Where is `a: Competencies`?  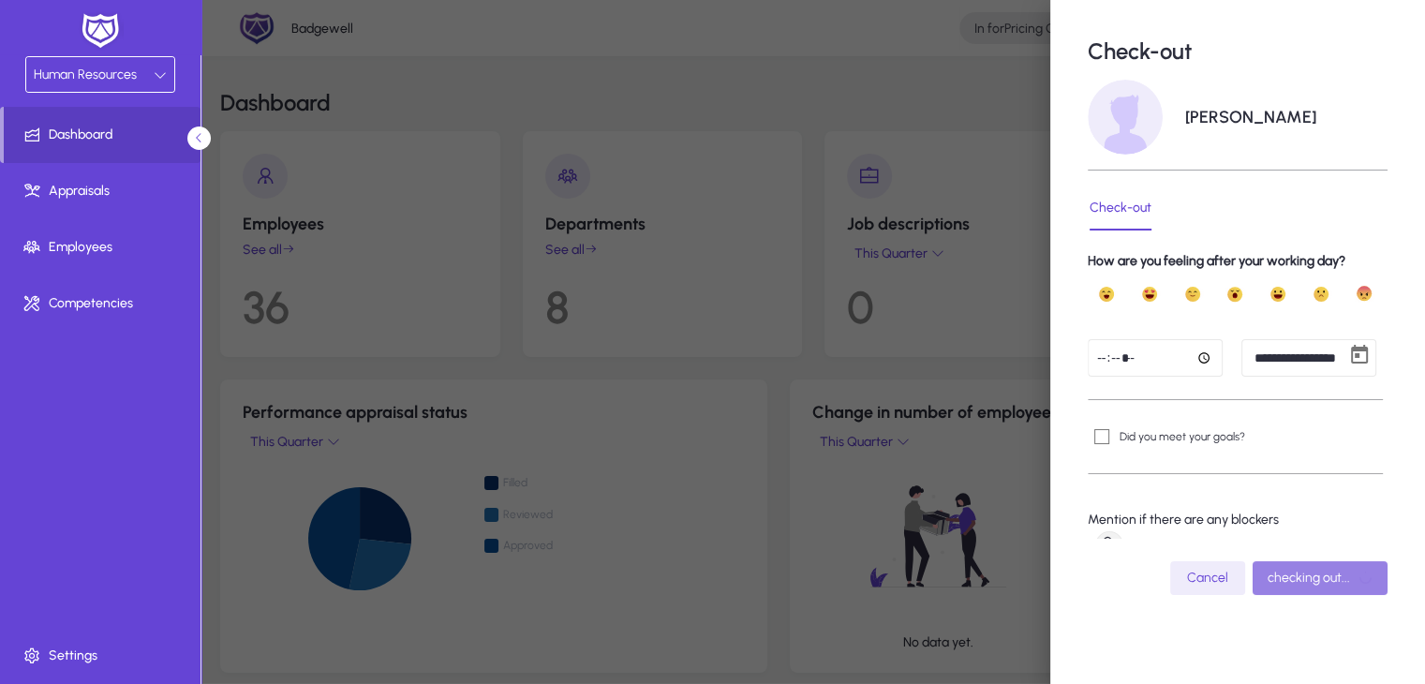
a: Competencies is located at coordinates (104, 303).